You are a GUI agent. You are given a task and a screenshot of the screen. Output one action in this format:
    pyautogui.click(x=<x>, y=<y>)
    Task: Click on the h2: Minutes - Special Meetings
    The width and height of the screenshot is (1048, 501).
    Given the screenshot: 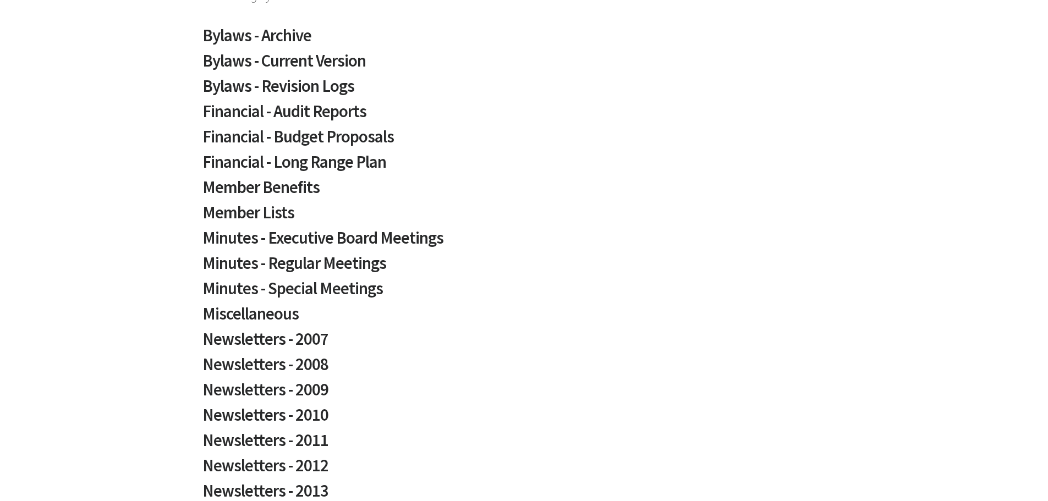 What is the action you would take?
    pyautogui.click(x=524, y=293)
    